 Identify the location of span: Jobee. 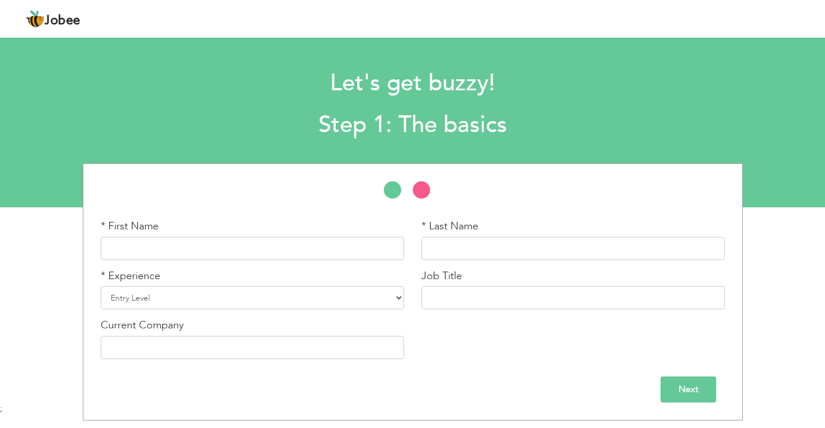
(63, 21).